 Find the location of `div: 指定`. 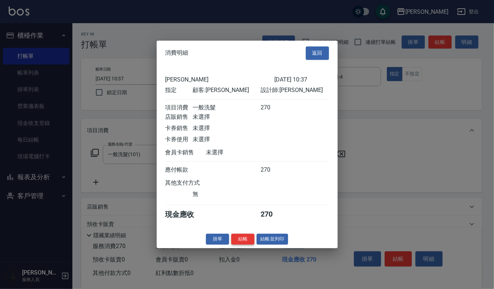

div: 指定 is located at coordinates (179, 90).